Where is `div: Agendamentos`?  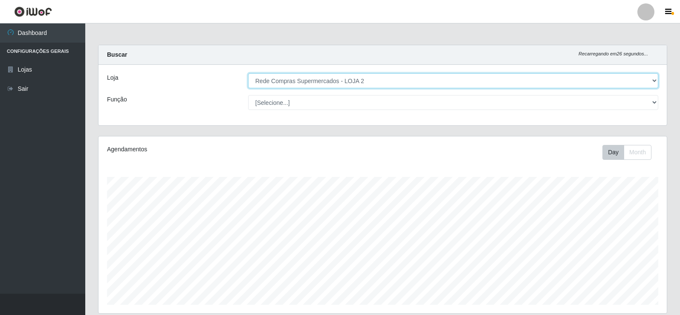 div: Agendamentos is located at coordinates (218, 149).